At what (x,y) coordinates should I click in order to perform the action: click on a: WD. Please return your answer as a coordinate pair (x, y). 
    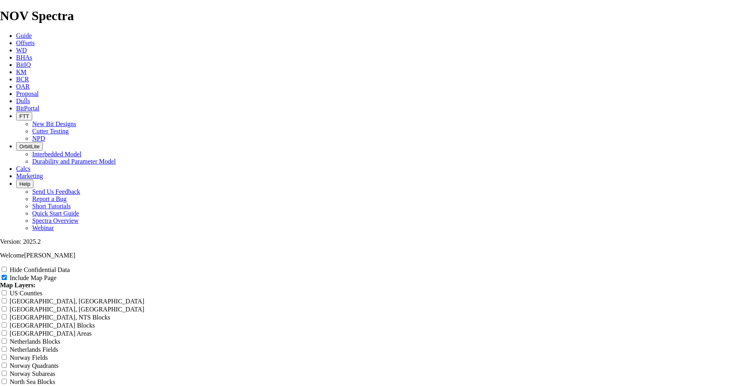
    Looking at the image, I should click on (21, 50).